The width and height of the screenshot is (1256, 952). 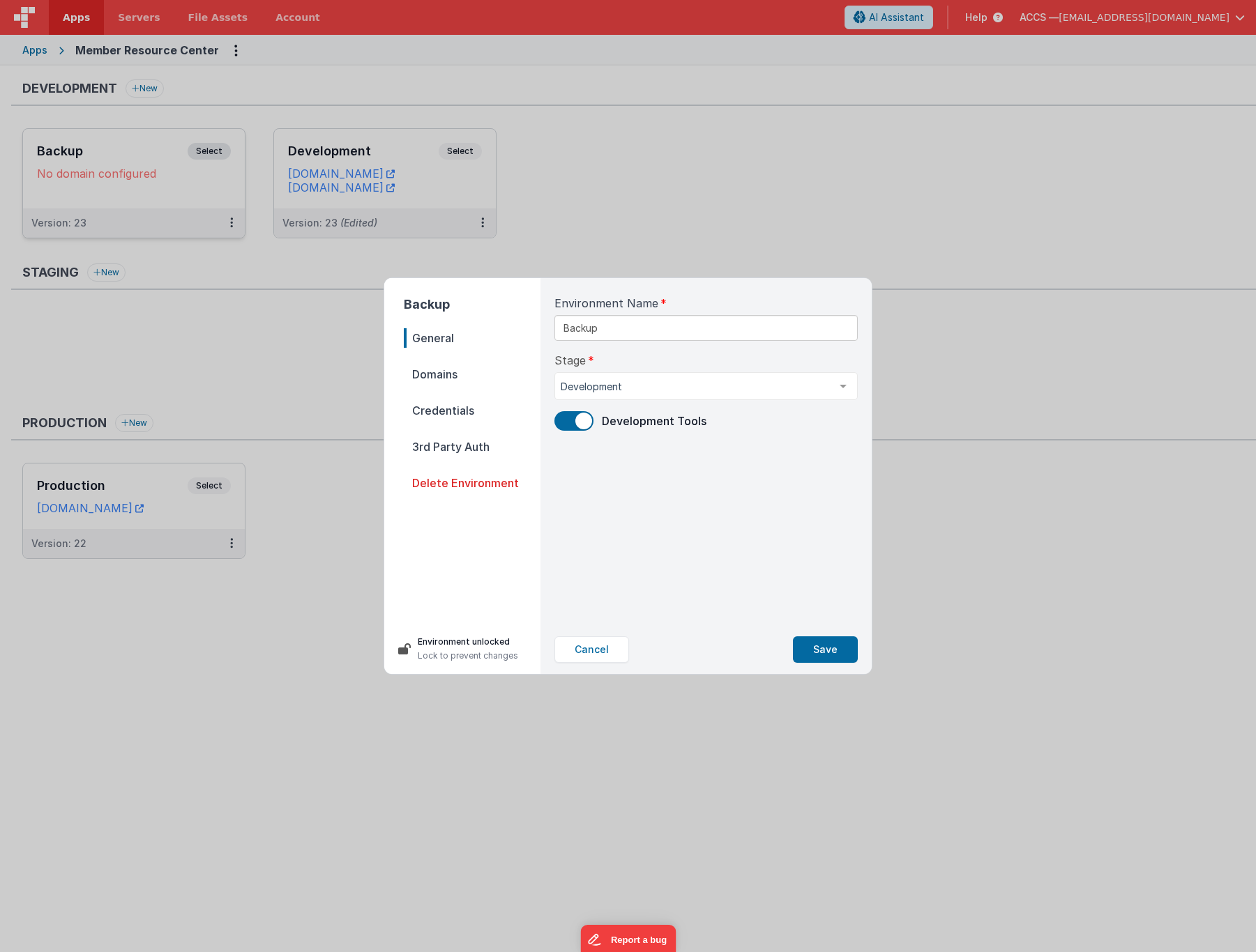 I want to click on button: Save, so click(x=825, y=650).